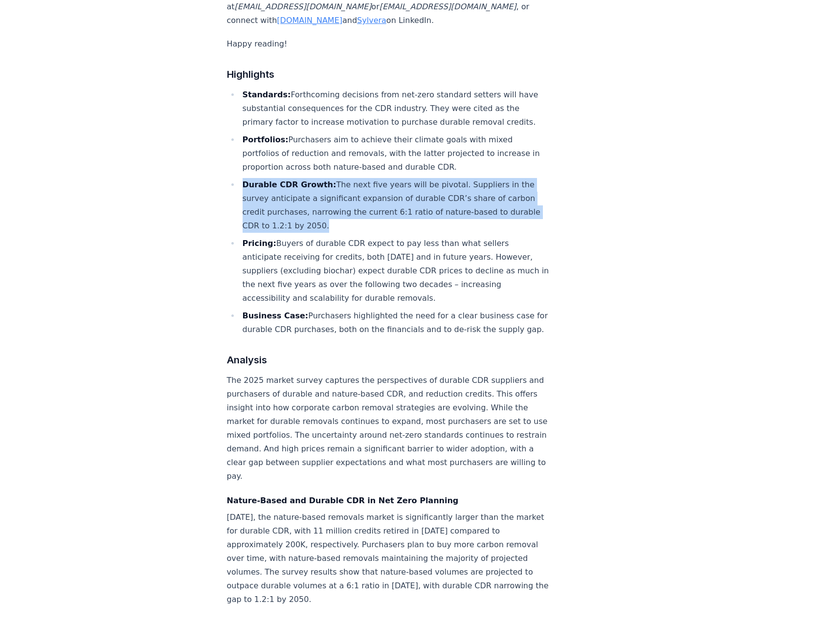  I want to click on p: The 2025 market survey captures the perspectives of durable CDR suppliers and purchasers of durab..., so click(389, 429).